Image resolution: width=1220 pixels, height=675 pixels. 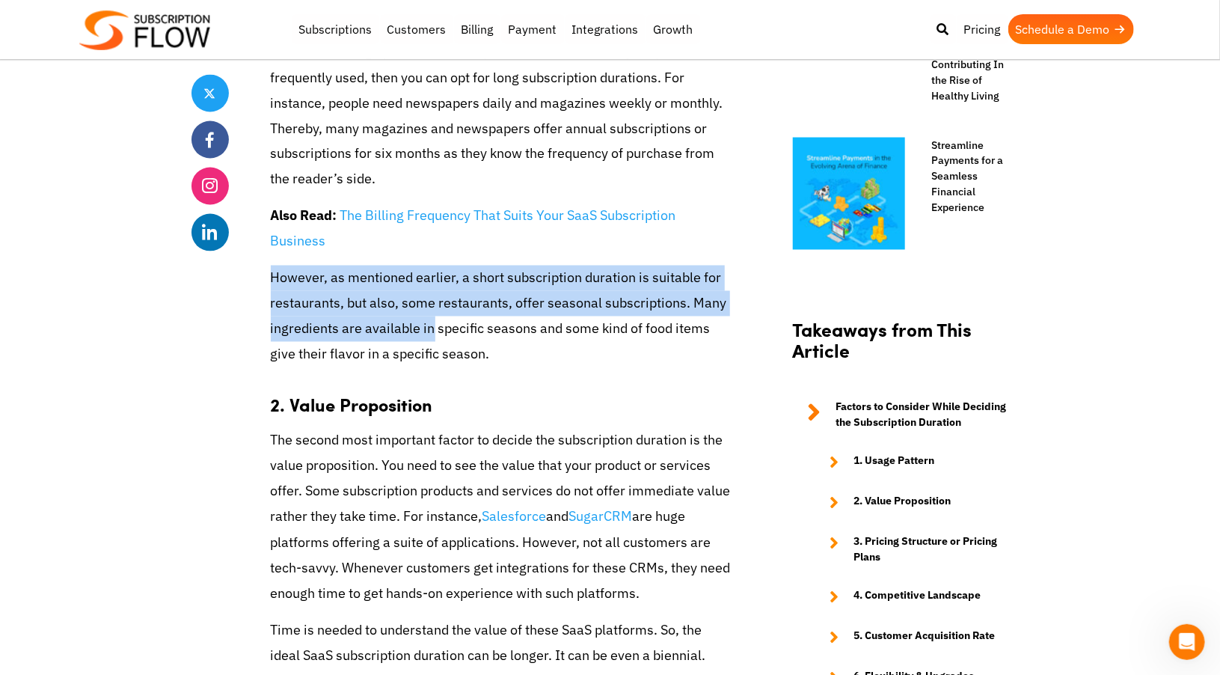 I want to click on a: 1. Usage Pattern, so click(x=915, y=462).